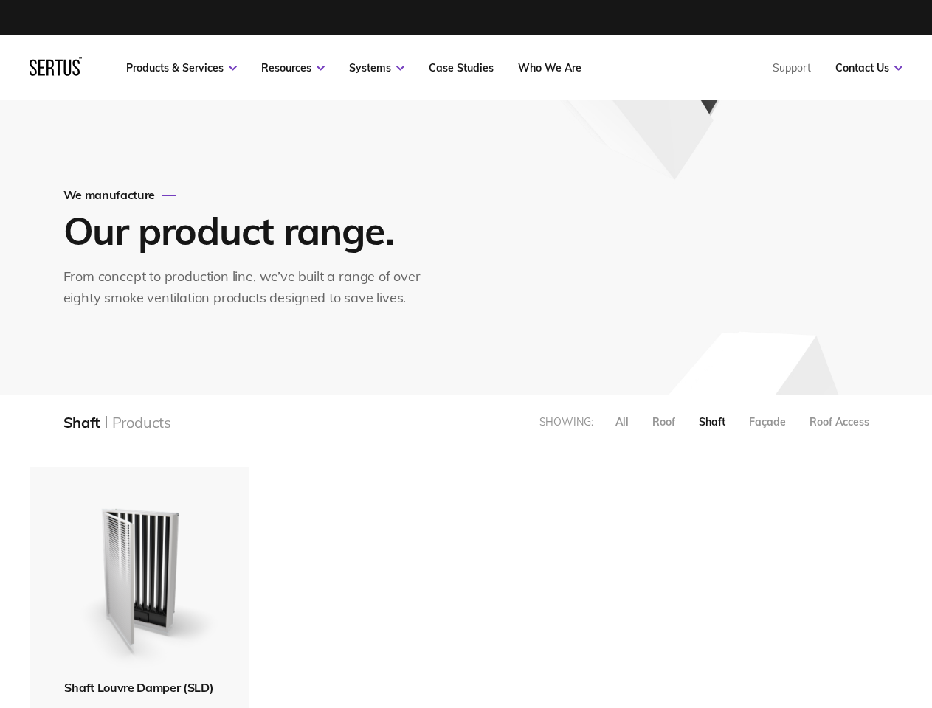  What do you see at coordinates (767, 422) in the screenshot?
I see `div: Façade` at bounding box center [767, 422].